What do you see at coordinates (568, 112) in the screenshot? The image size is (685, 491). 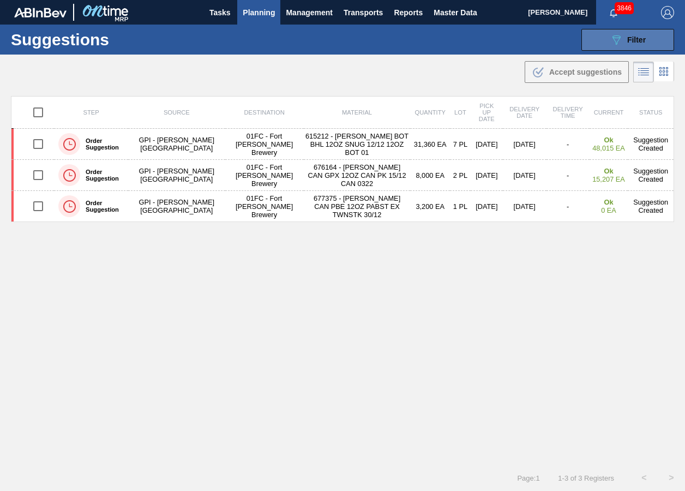 I see `span: Delivery Time` at bounding box center [568, 112].